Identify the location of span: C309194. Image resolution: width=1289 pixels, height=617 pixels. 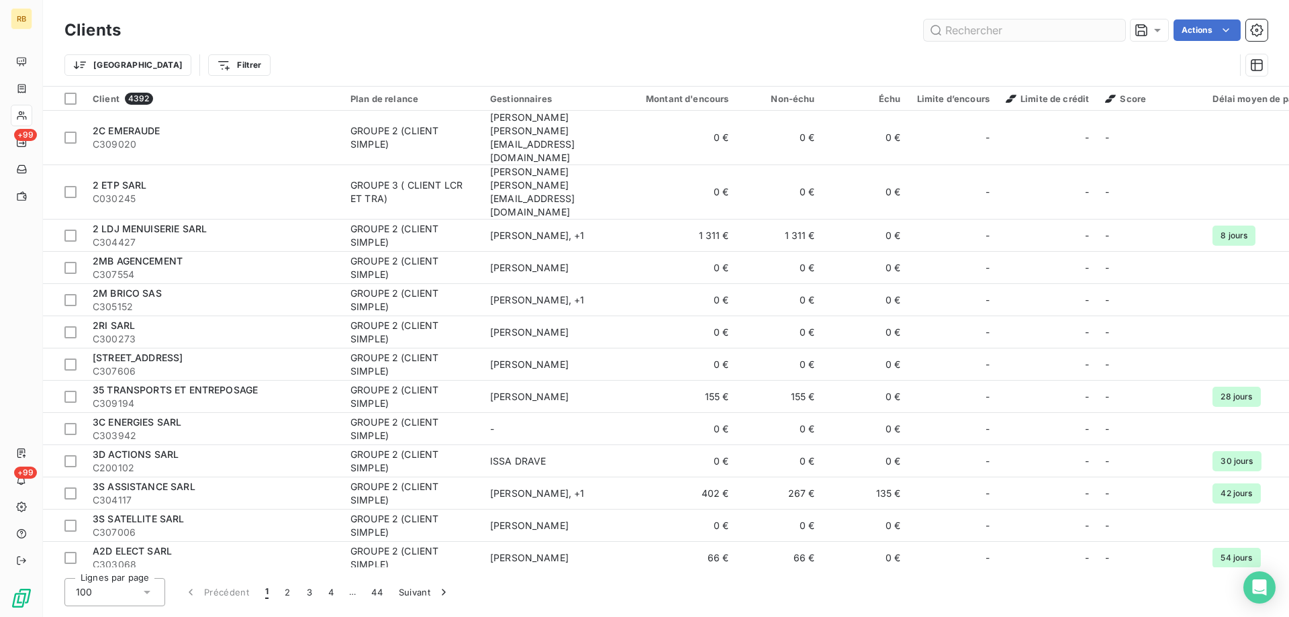
(213, 403).